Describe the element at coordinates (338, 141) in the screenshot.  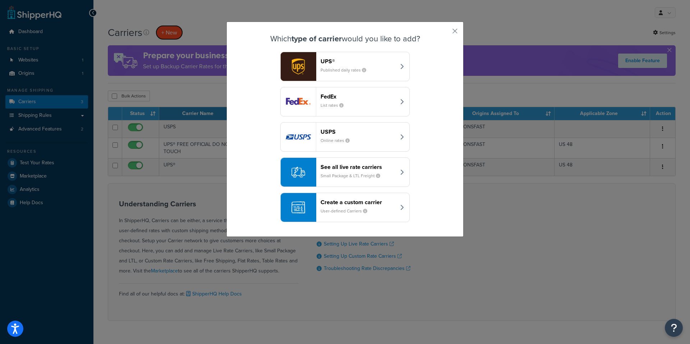
I see `small: Online rates` at that location.